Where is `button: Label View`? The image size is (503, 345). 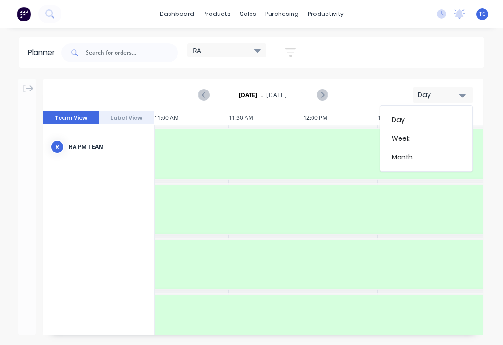 button: Label View is located at coordinates (127, 118).